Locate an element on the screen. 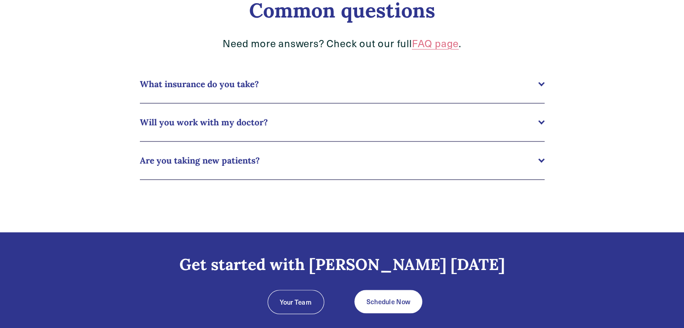 The image size is (684, 328). span: Are you taking new patients? is located at coordinates (339, 160).